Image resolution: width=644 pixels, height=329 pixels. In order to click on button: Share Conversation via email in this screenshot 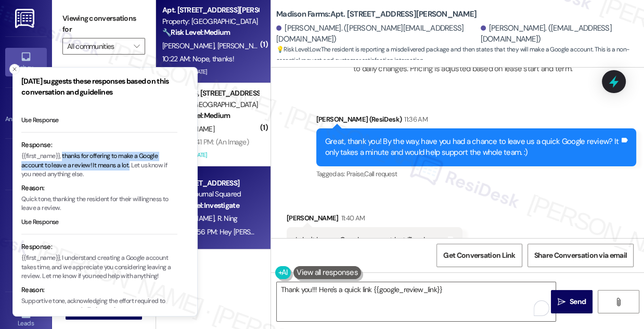, I will do `click(581, 256)`.